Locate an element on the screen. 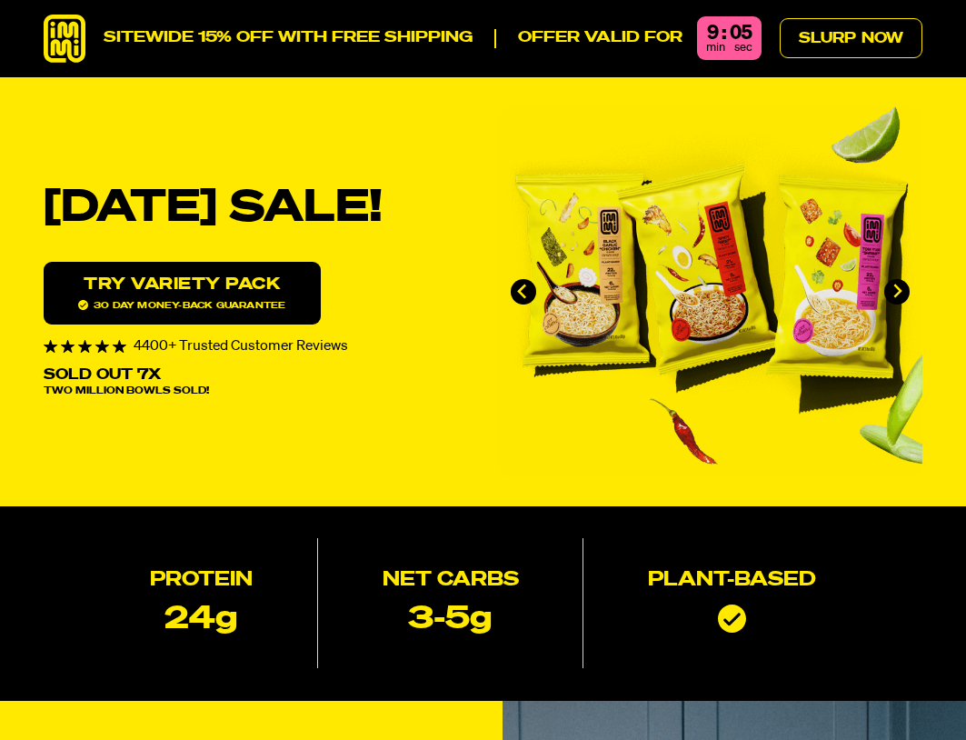 The width and height of the screenshot is (966, 740). span: 30 day money-back guarantee is located at coordinates (182, 305).